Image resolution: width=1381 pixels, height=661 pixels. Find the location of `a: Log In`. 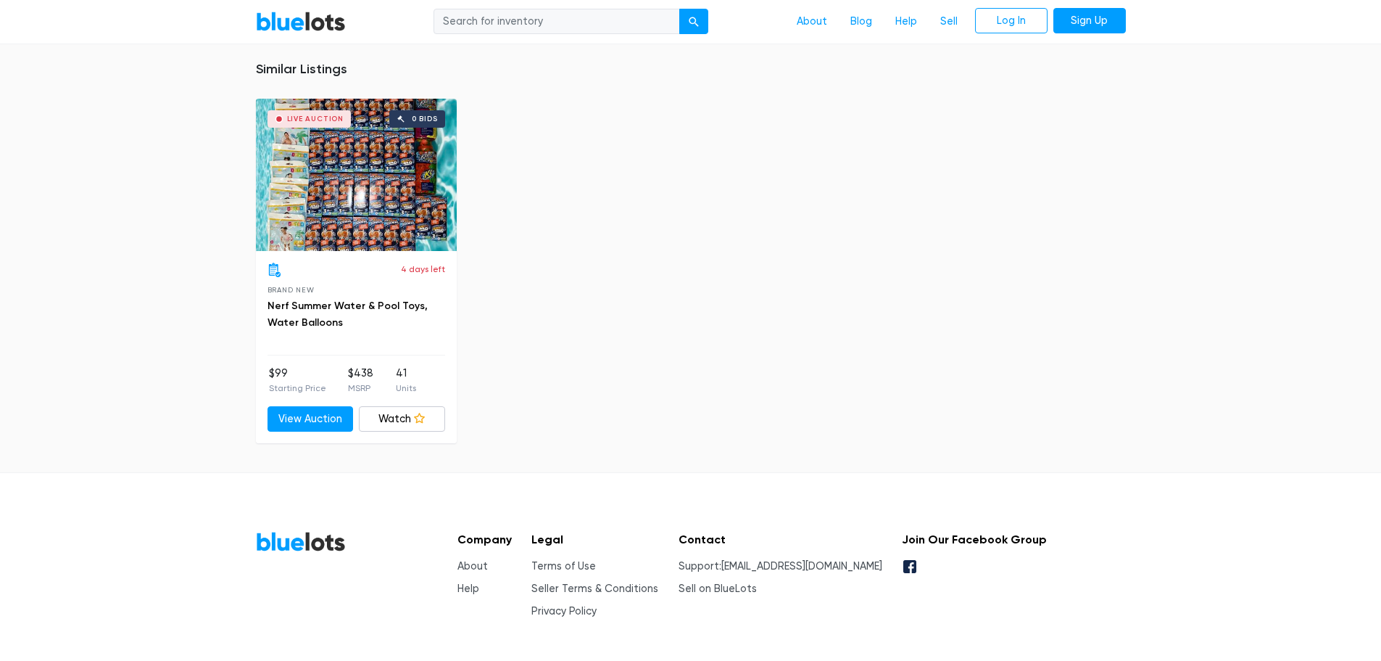

a: Log In is located at coordinates (1012, 21).